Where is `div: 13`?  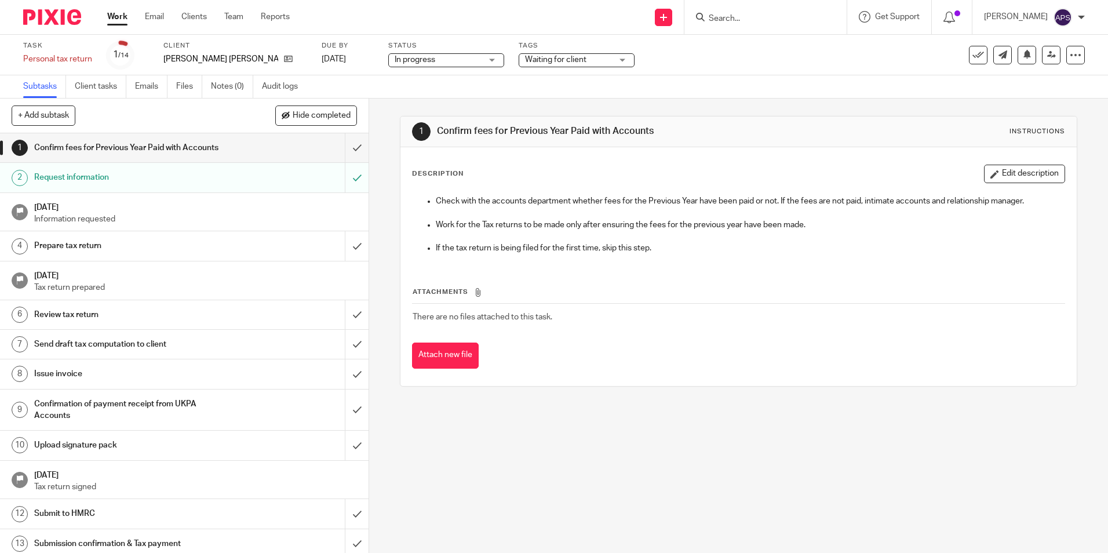
div: 13 is located at coordinates (20, 544).